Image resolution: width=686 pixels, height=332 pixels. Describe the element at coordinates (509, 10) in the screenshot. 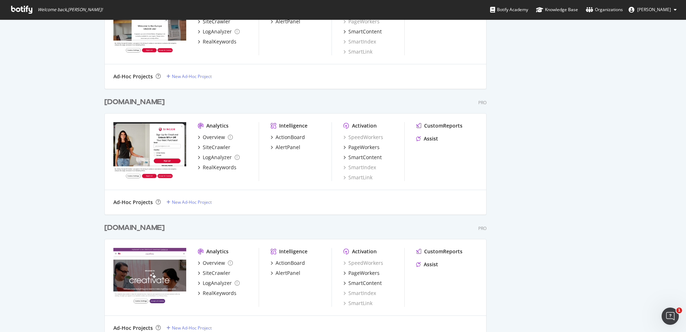

I see `div: Botify Academy` at that location.